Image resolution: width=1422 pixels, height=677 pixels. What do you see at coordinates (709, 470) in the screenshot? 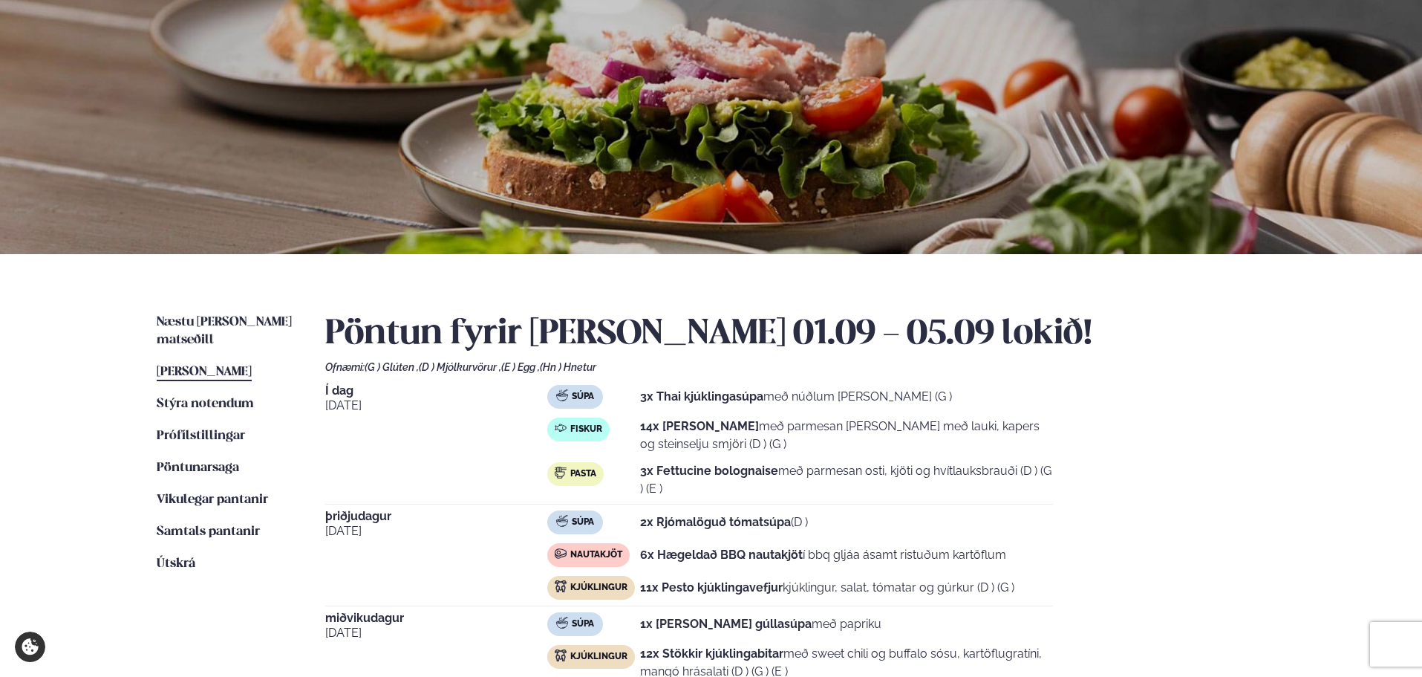
I see `strong: 3x Fettucine bolognaise` at bounding box center [709, 470].